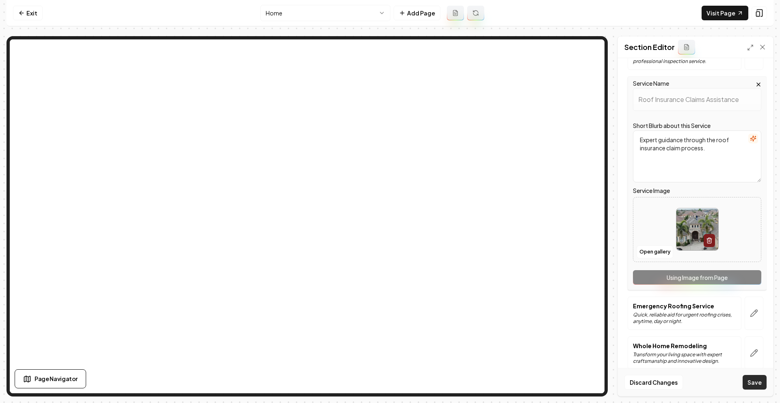 The width and height of the screenshot is (780, 403). Describe the element at coordinates (650, 47) in the screenshot. I see `h2: Section Editor` at that location.